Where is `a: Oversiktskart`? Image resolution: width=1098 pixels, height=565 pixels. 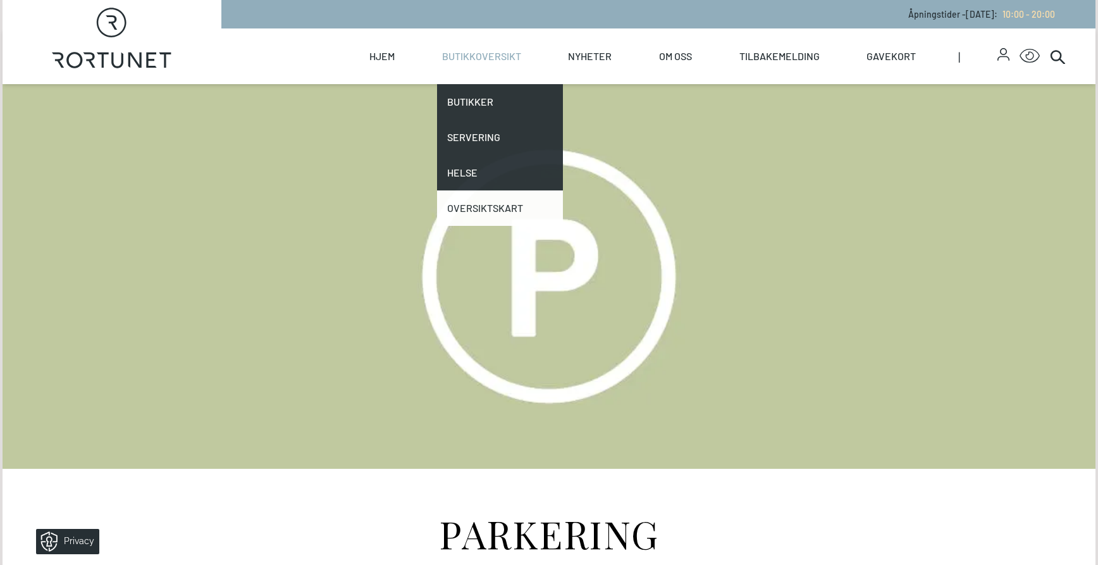
a: Oversiktskart is located at coordinates (500, 208).